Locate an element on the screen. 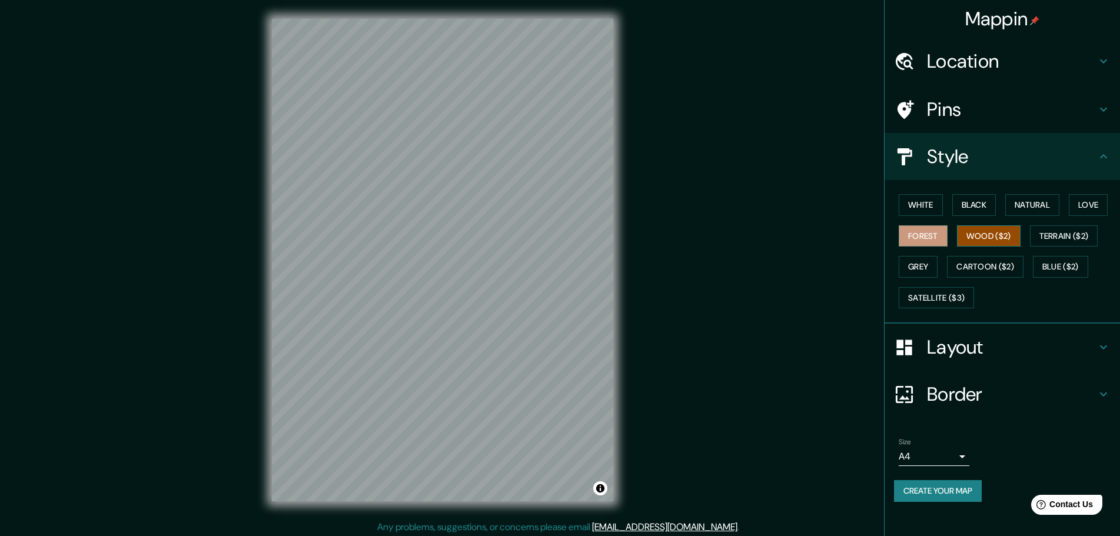  button: Create your map is located at coordinates (938, 491).